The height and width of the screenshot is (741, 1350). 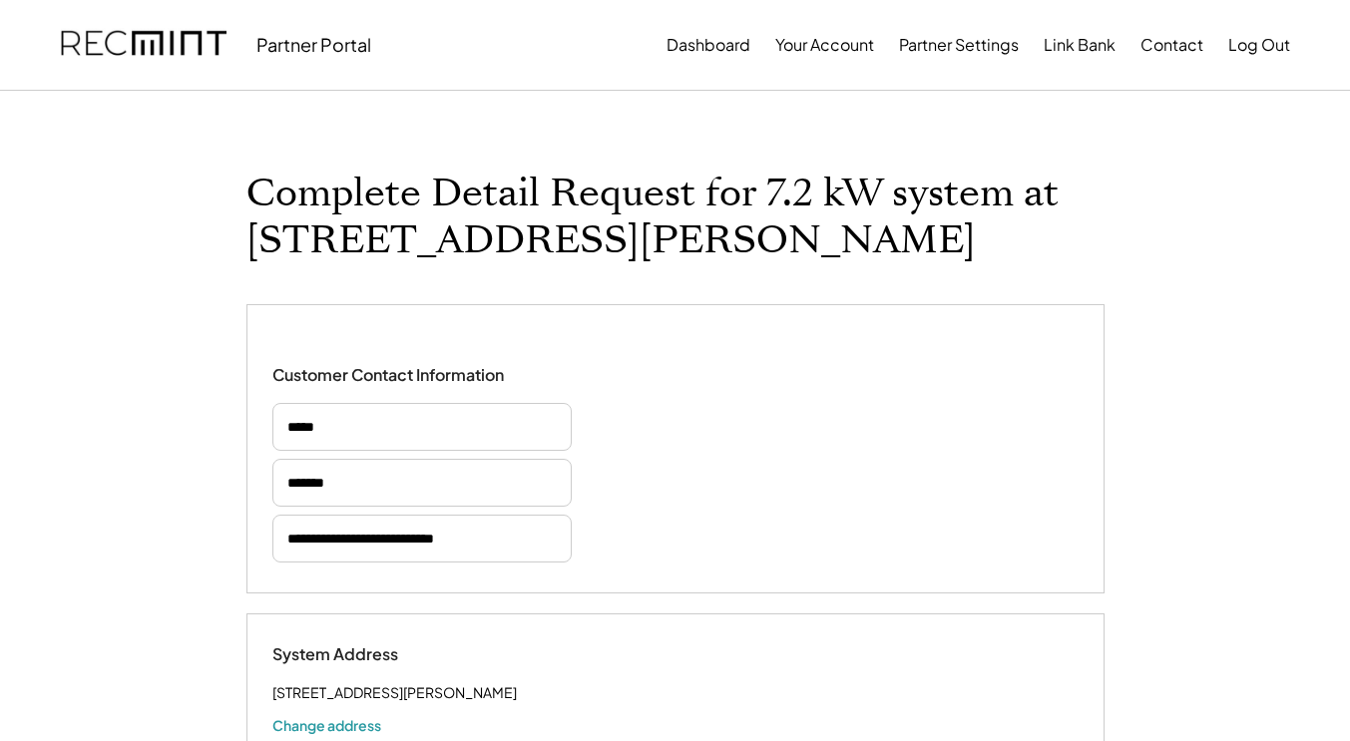 What do you see at coordinates (144, 45) in the screenshot?
I see `img: recmint-logotype%403x.png` at bounding box center [144, 45].